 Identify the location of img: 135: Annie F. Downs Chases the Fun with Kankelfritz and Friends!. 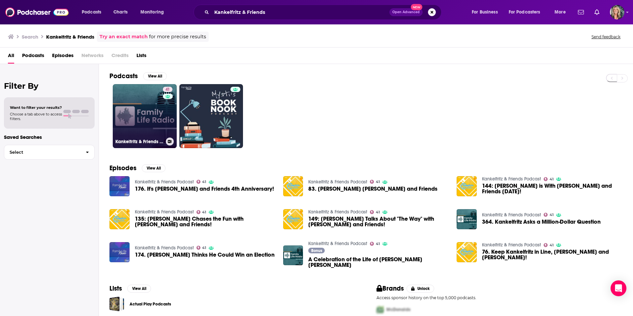
(119, 219).